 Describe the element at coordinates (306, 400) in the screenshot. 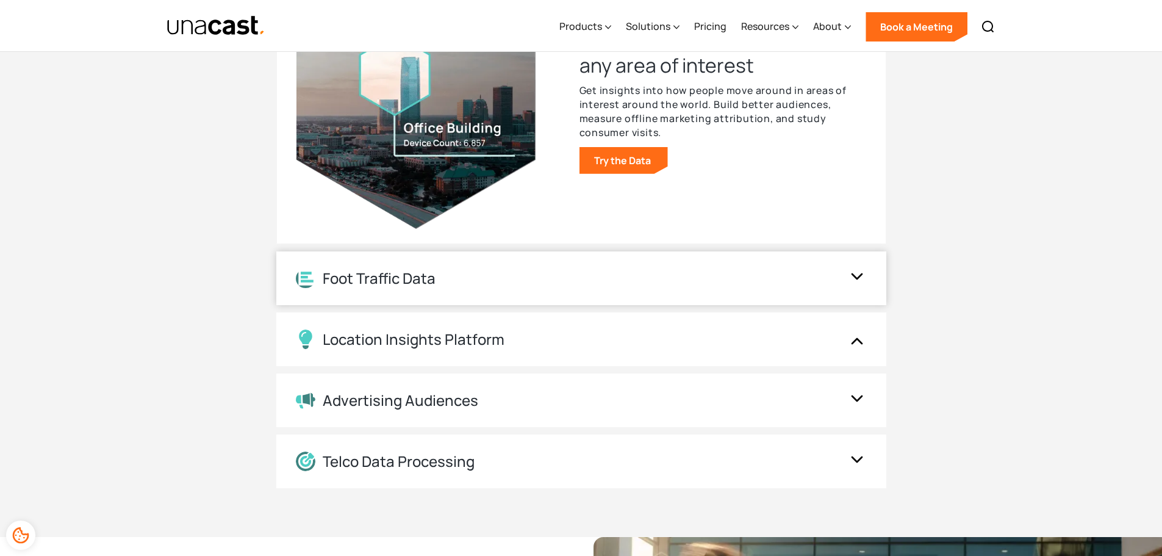

I see `img: Advertising Audiences icon` at that location.